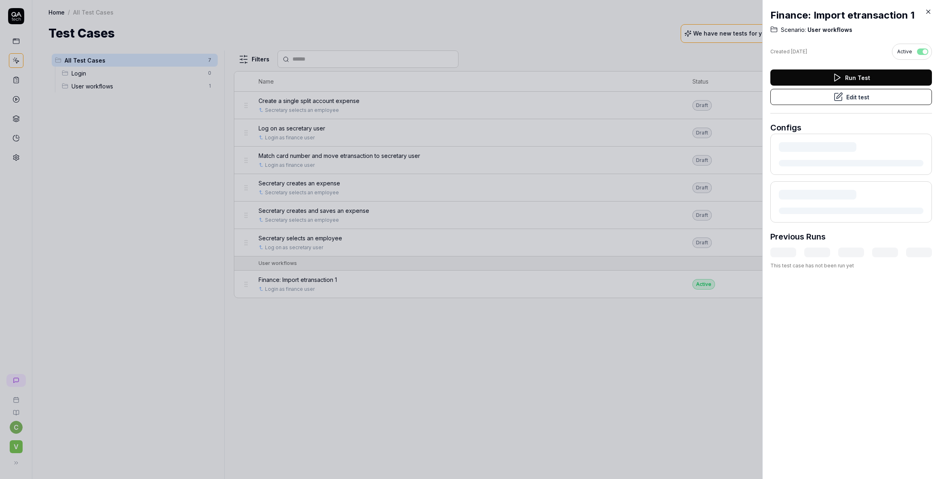 The image size is (940, 479). What do you see at coordinates (851, 15) in the screenshot?
I see `h2: Finance: Import etransaction 1` at bounding box center [851, 15].